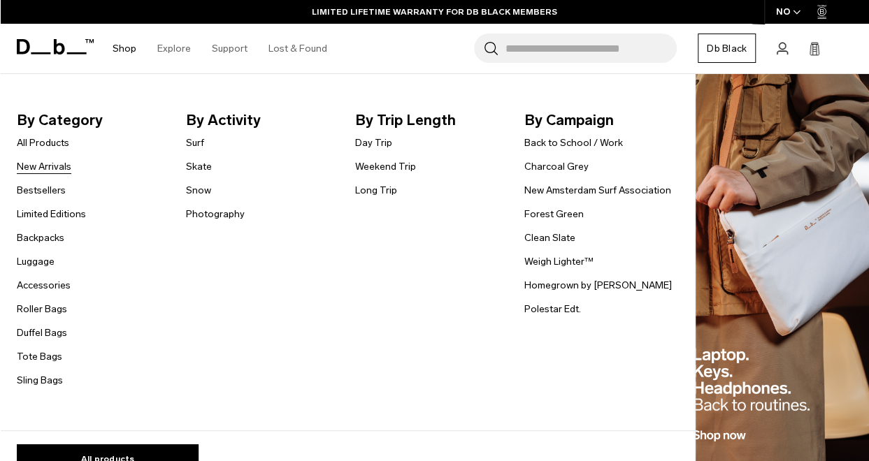  What do you see at coordinates (215, 214) in the screenshot?
I see `a: Photography` at bounding box center [215, 214].